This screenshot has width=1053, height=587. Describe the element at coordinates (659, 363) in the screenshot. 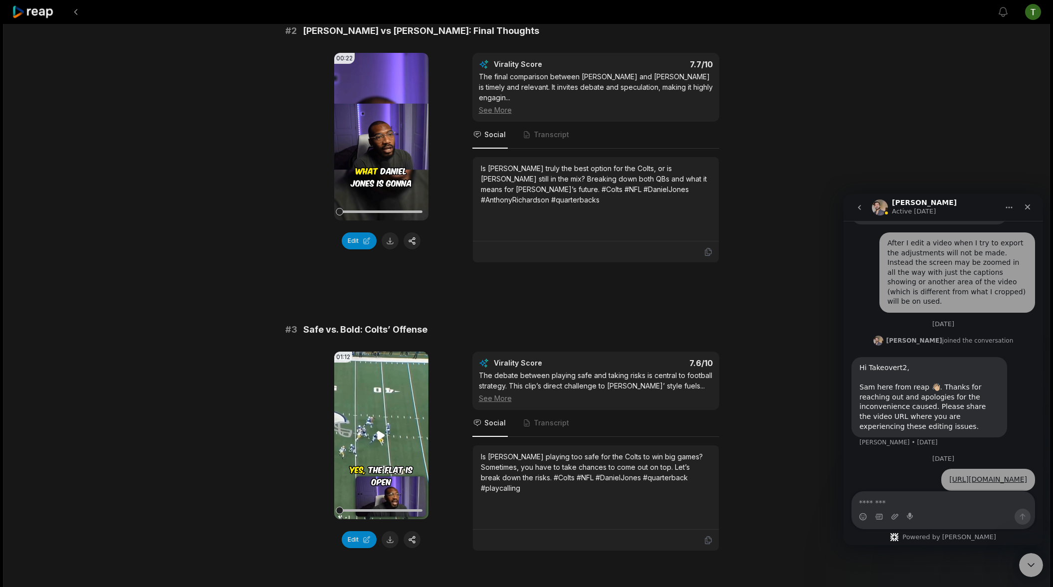

I see `div: 7.6 /10` at that location.